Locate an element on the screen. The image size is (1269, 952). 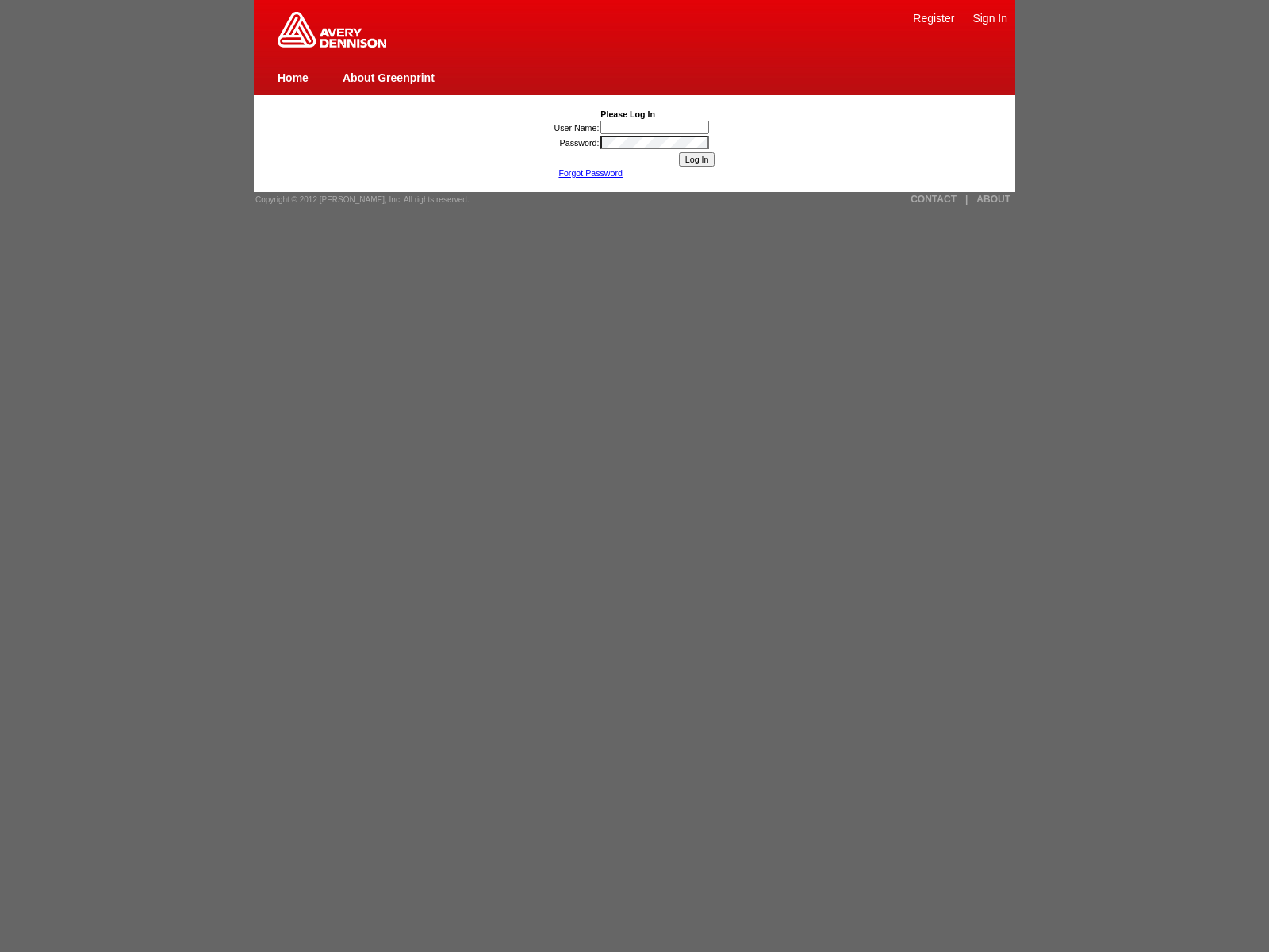
img: Home is located at coordinates (332, 29).